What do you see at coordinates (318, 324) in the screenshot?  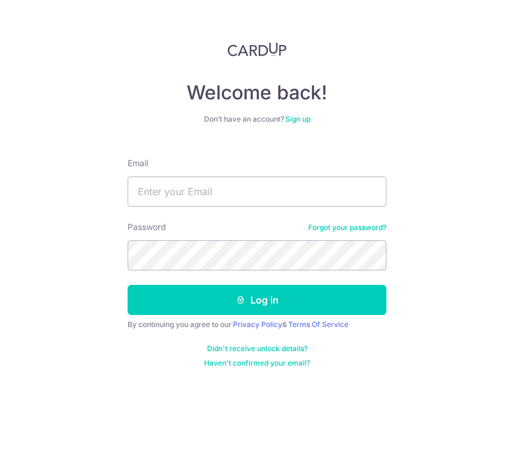 I see `a: Terms Of Service` at bounding box center [318, 324].